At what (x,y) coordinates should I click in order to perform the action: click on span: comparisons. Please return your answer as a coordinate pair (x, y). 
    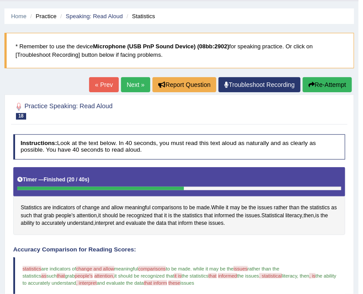
    Looking at the image, I should click on (152, 269).